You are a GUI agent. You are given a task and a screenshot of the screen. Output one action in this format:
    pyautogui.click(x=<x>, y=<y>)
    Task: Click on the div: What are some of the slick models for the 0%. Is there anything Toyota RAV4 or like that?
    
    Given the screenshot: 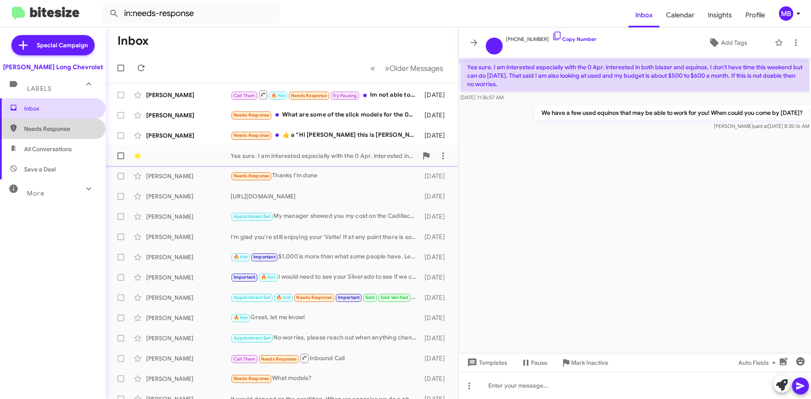 What is the action you would take?
    pyautogui.click(x=325, y=115)
    